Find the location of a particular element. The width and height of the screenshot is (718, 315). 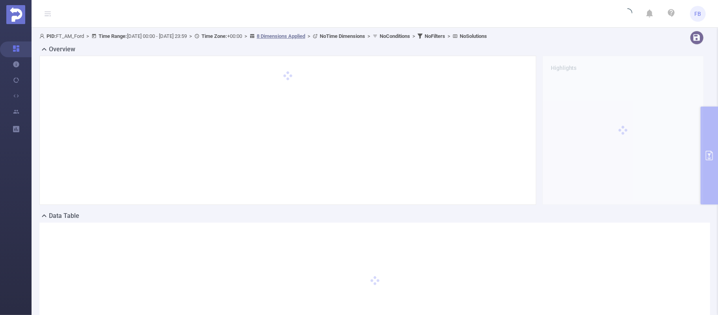

b: No Time Dimensions is located at coordinates (342, 36).